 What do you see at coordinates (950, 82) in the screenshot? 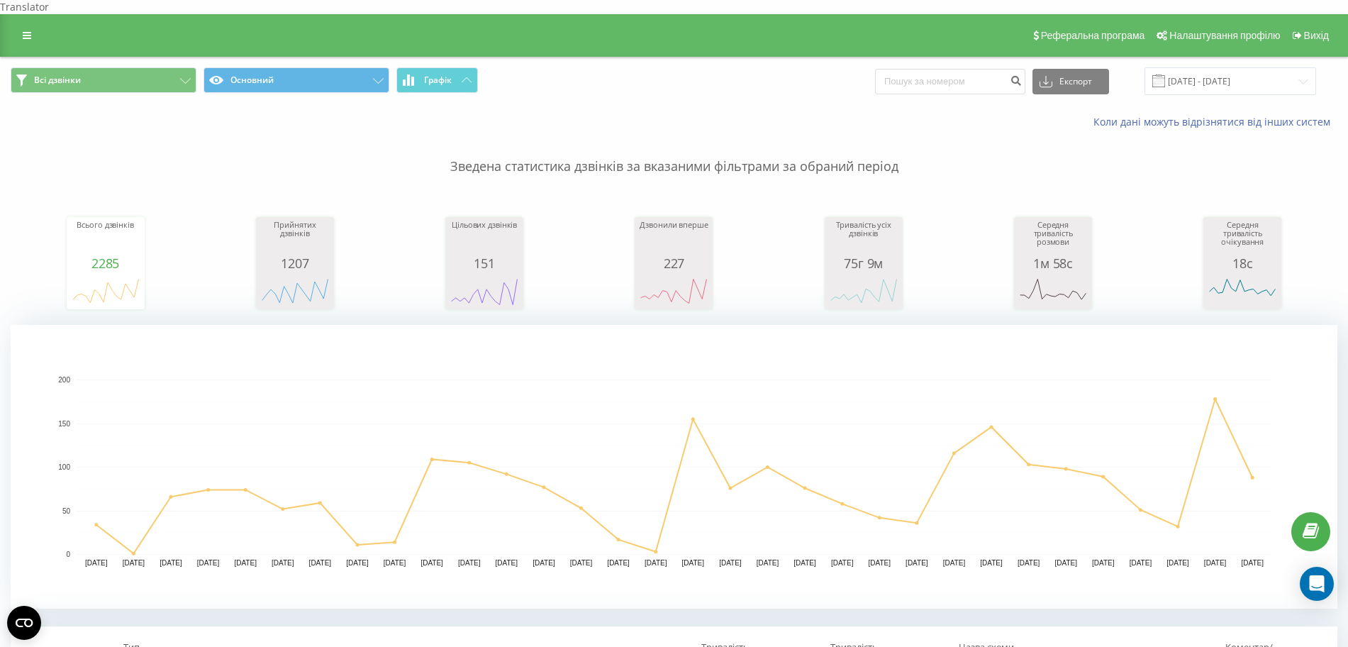
I see `input: Пошук за номером` at bounding box center [950, 82].